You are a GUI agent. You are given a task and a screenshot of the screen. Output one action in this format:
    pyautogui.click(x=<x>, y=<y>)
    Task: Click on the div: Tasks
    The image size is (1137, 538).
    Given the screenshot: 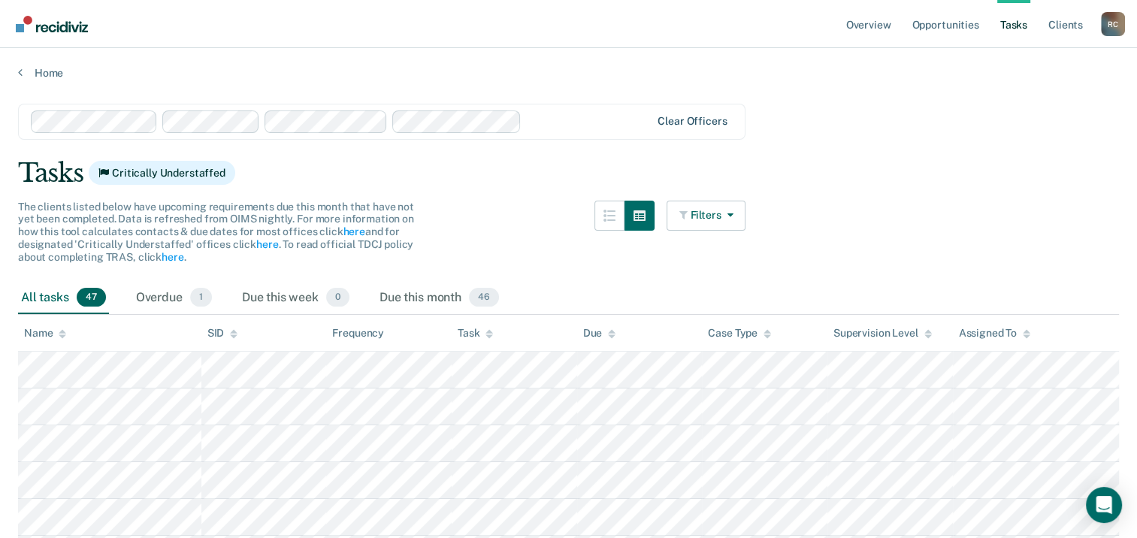 What is the action you would take?
    pyautogui.click(x=568, y=173)
    